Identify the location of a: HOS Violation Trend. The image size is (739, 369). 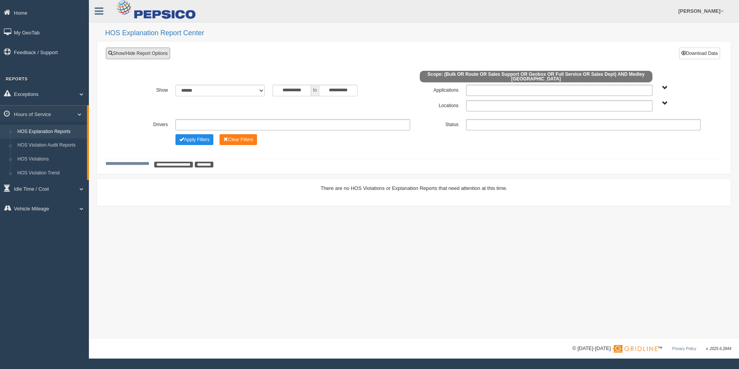
(50, 173).